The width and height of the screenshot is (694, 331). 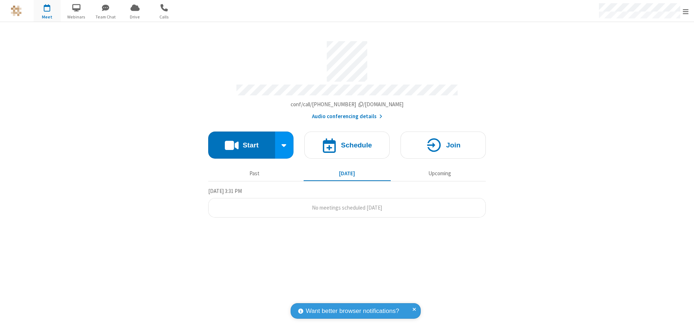 I want to click on span: Drive, so click(x=135, y=17).